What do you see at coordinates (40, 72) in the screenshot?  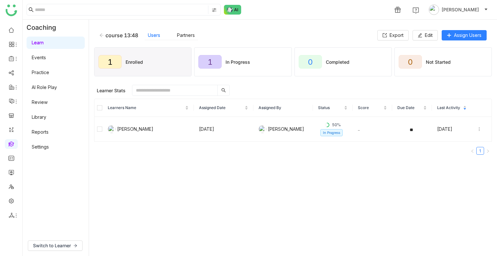 I see `a: Practice` at bounding box center [40, 72].